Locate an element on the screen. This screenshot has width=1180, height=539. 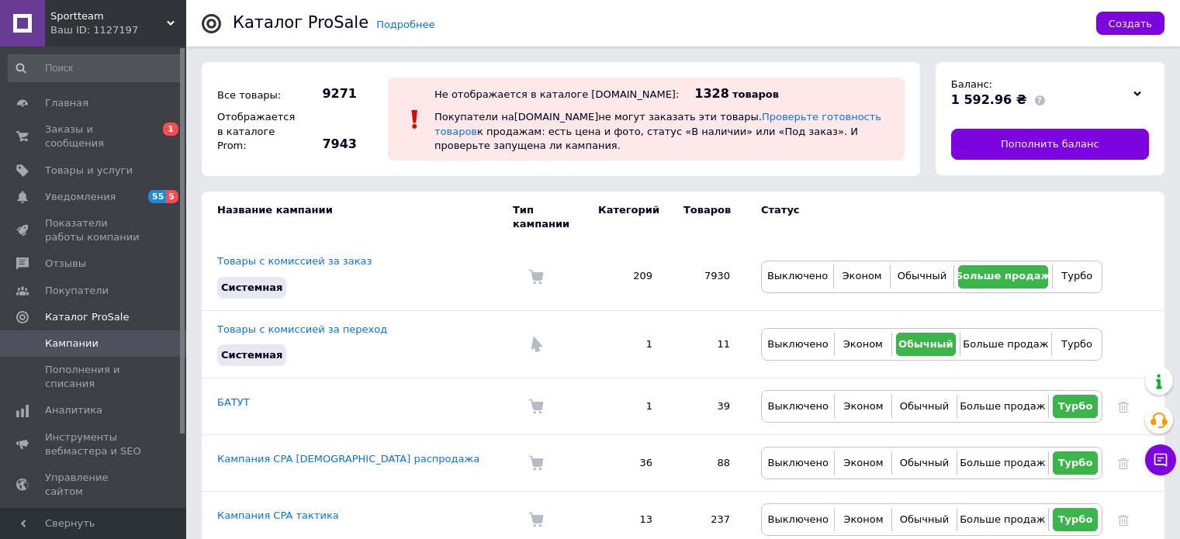
td: Название кампании is located at coordinates (357, 217).